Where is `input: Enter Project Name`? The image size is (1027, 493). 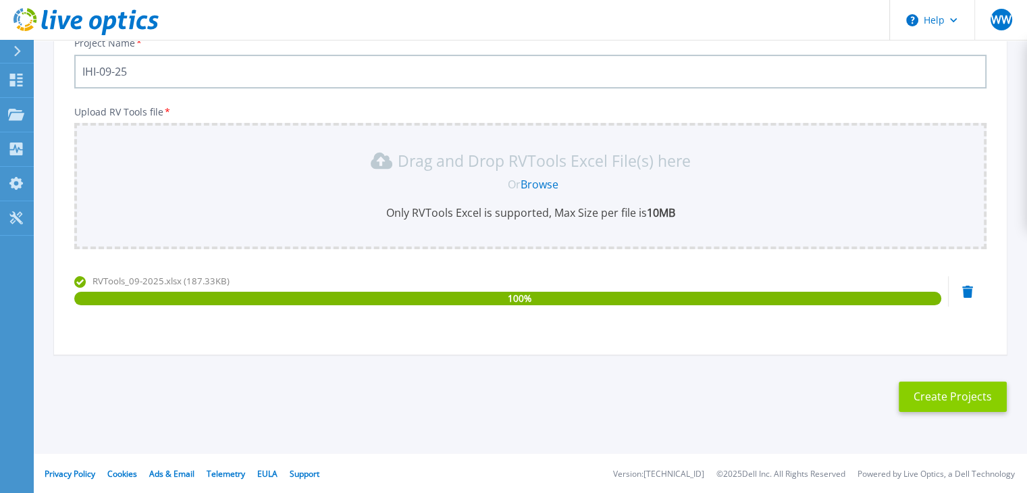 input: Enter Project Name is located at coordinates (530, 72).